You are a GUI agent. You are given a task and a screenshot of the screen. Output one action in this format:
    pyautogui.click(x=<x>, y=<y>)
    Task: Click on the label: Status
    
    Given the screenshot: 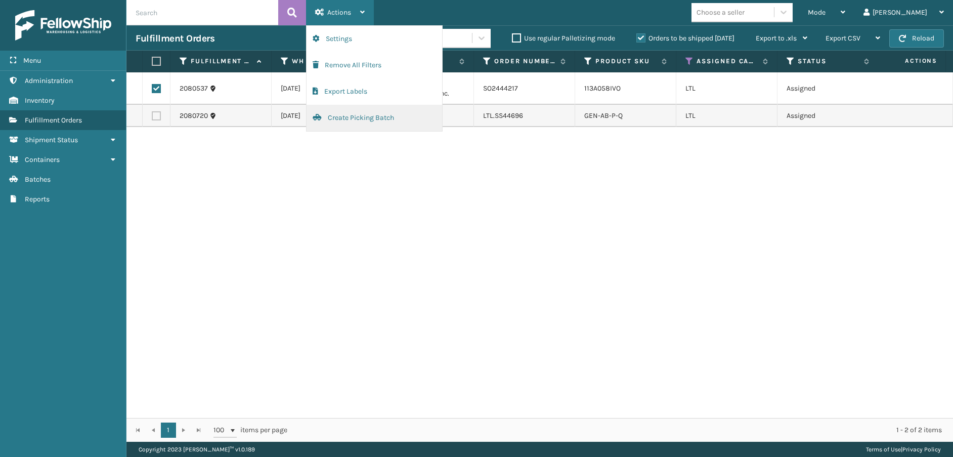 What is the action you would take?
    pyautogui.click(x=828, y=61)
    